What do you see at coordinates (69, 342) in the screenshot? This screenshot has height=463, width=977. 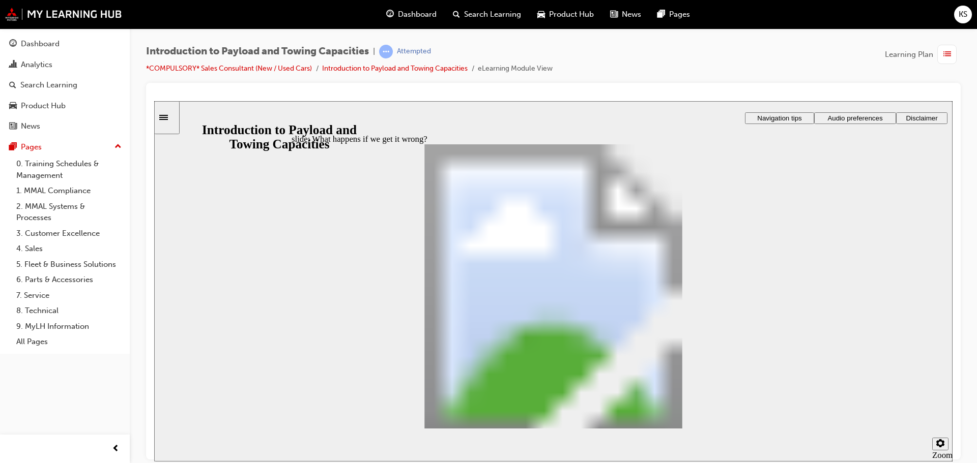 I see `a: All Pages` at bounding box center [69, 342].